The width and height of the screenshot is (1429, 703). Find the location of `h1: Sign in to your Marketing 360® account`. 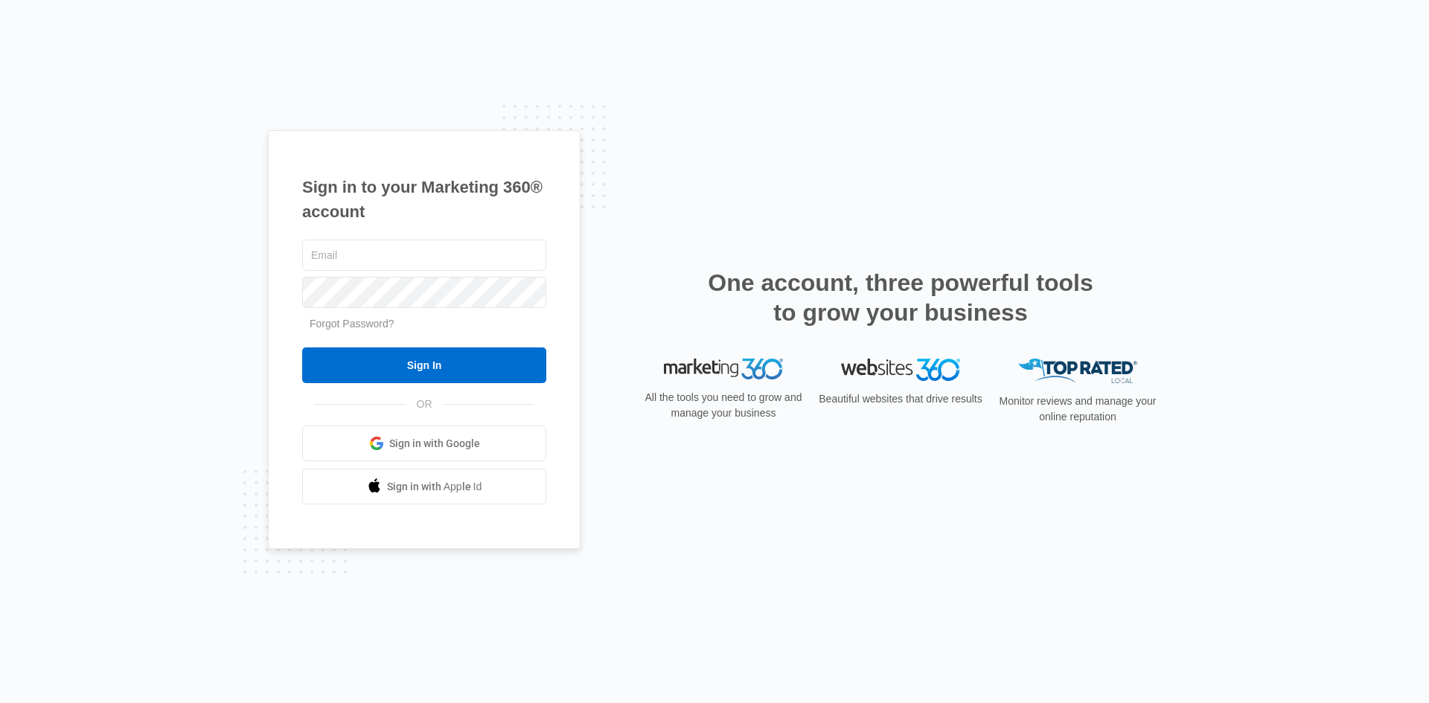

h1: Sign in to your Marketing 360® account is located at coordinates (424, 199).